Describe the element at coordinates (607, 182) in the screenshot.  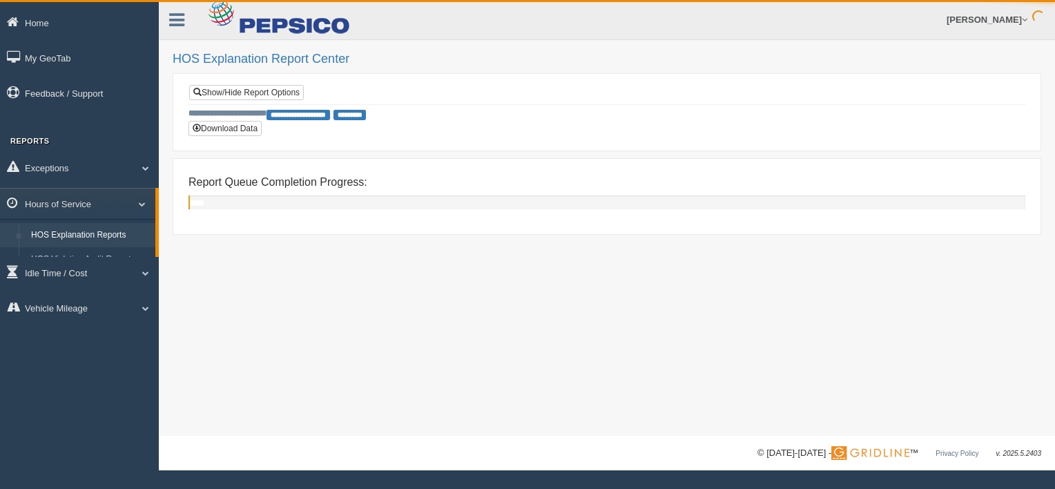
I see `h4: Report Queue Completion Progress:` at that location.